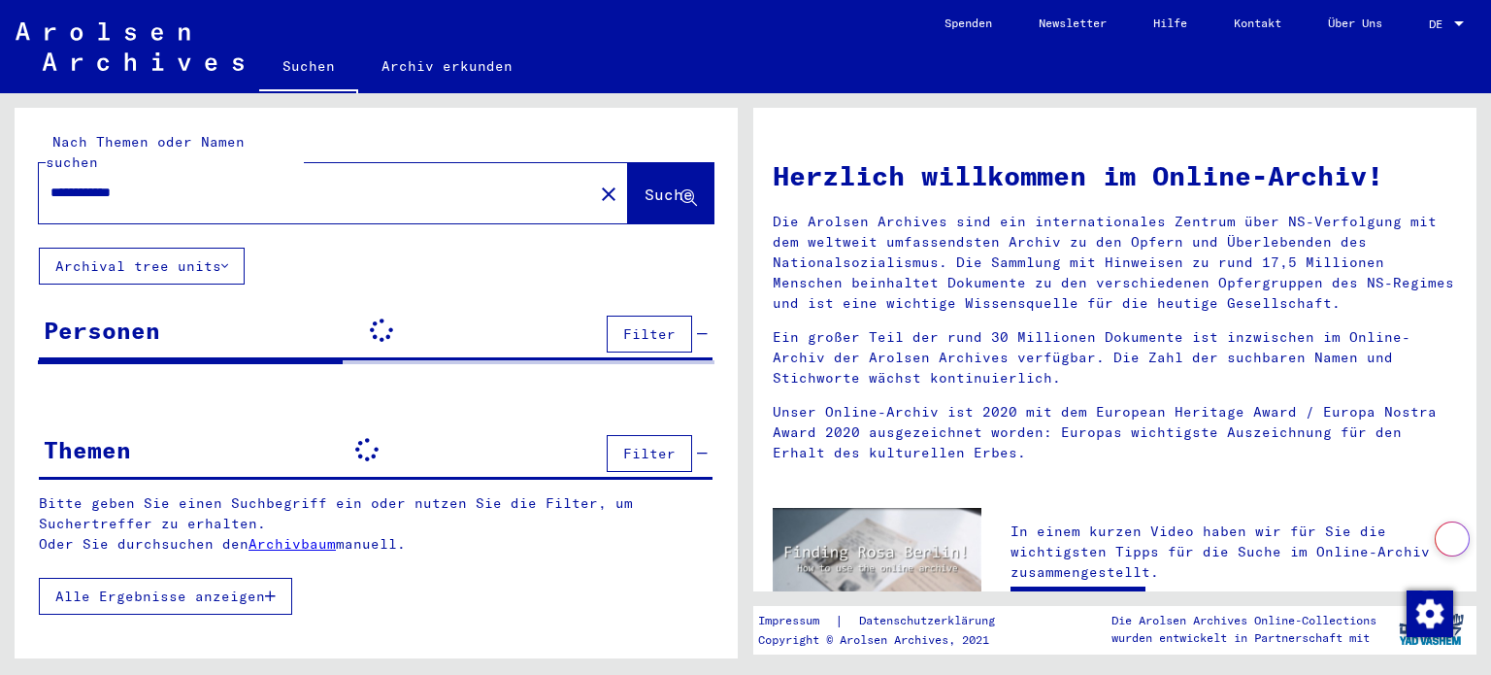 Image resolution: width=1491 pixels, height=675 pixels. Describe the element at coordinates (1114, 357) in the screenshot. I see `p: Ein großer Teil der rund 30 Millionen Dokumente ist inzwischen im Online-Archiv der Arolsen Archi...` at that location.